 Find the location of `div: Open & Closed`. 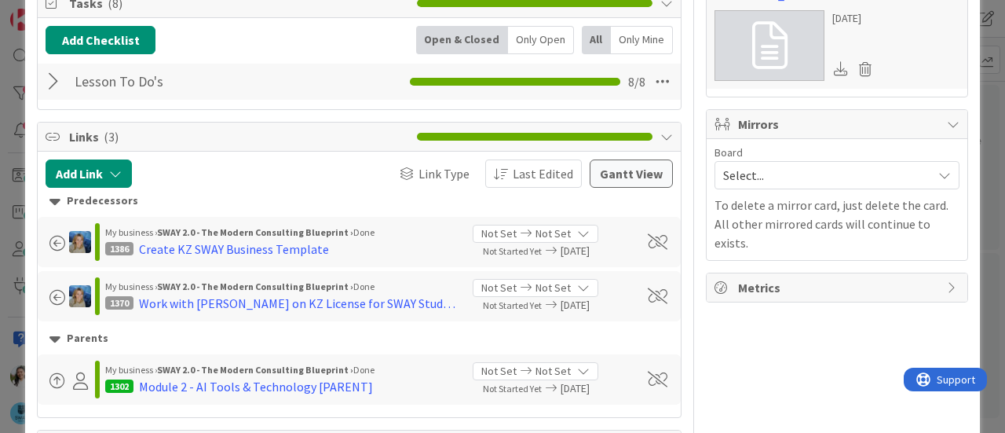

div: Open & Closed is located at coordinates (462, 40).